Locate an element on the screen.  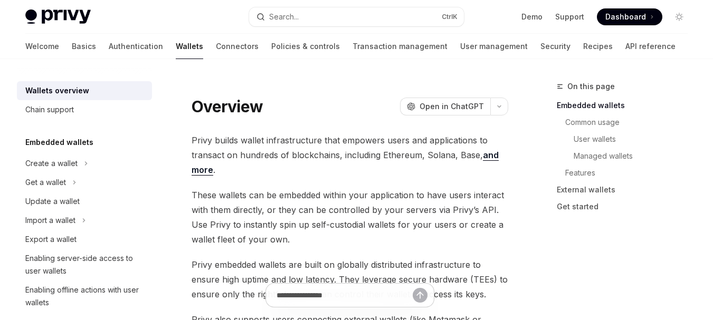
button: Open in ChatGPT is located at coordinates (445, 107).